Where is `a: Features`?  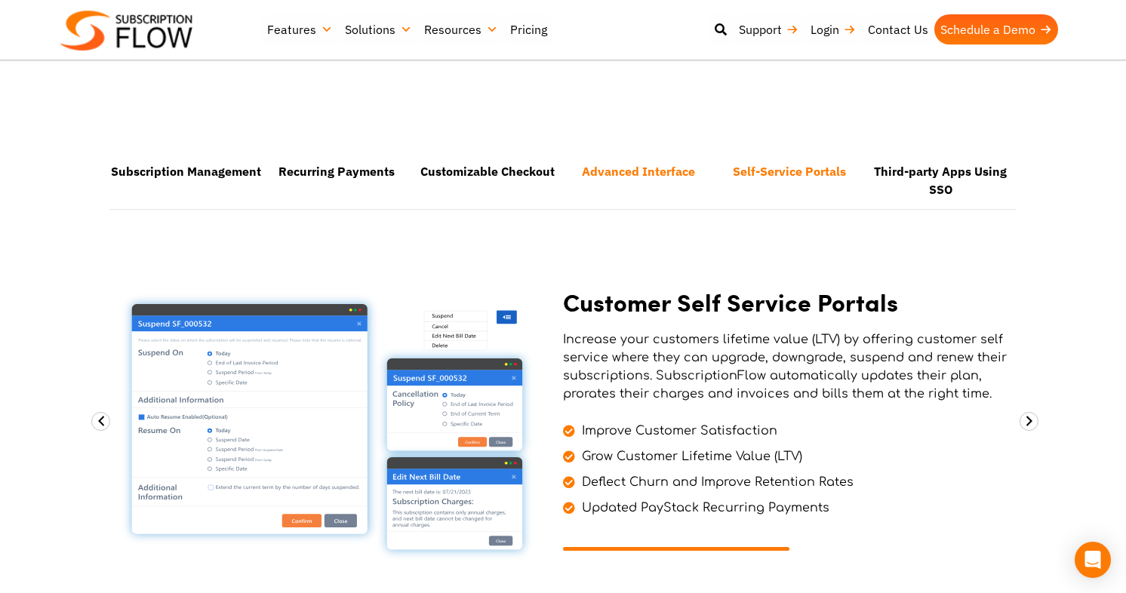
a: Features is located at coordinates (300, 29).